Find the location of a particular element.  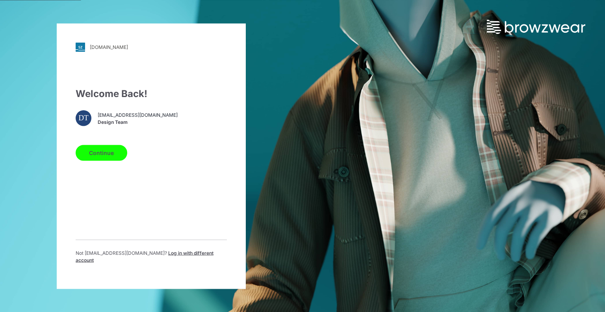

div: DT is located at coordinates (84, 118).